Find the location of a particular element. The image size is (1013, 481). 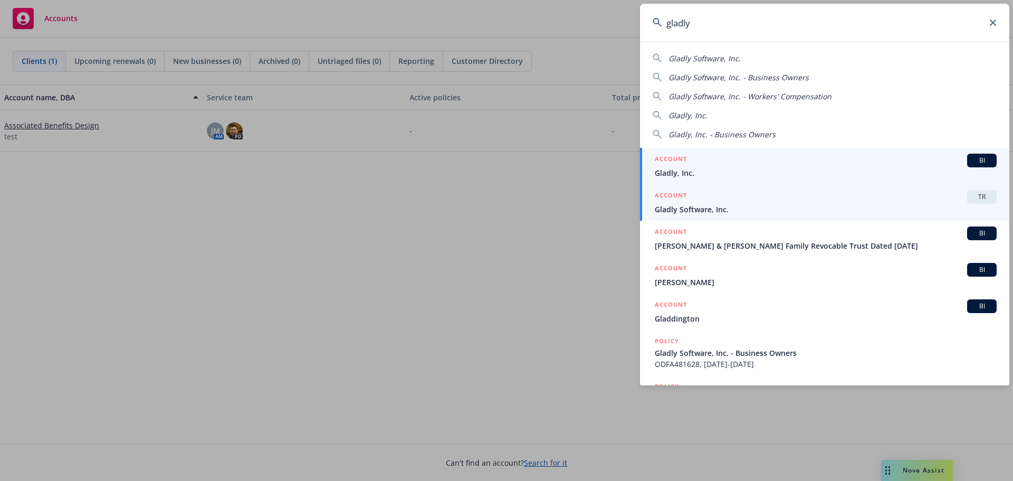

span: Gladly, Inc. - Business Owners is located at coordinates (722, 134).